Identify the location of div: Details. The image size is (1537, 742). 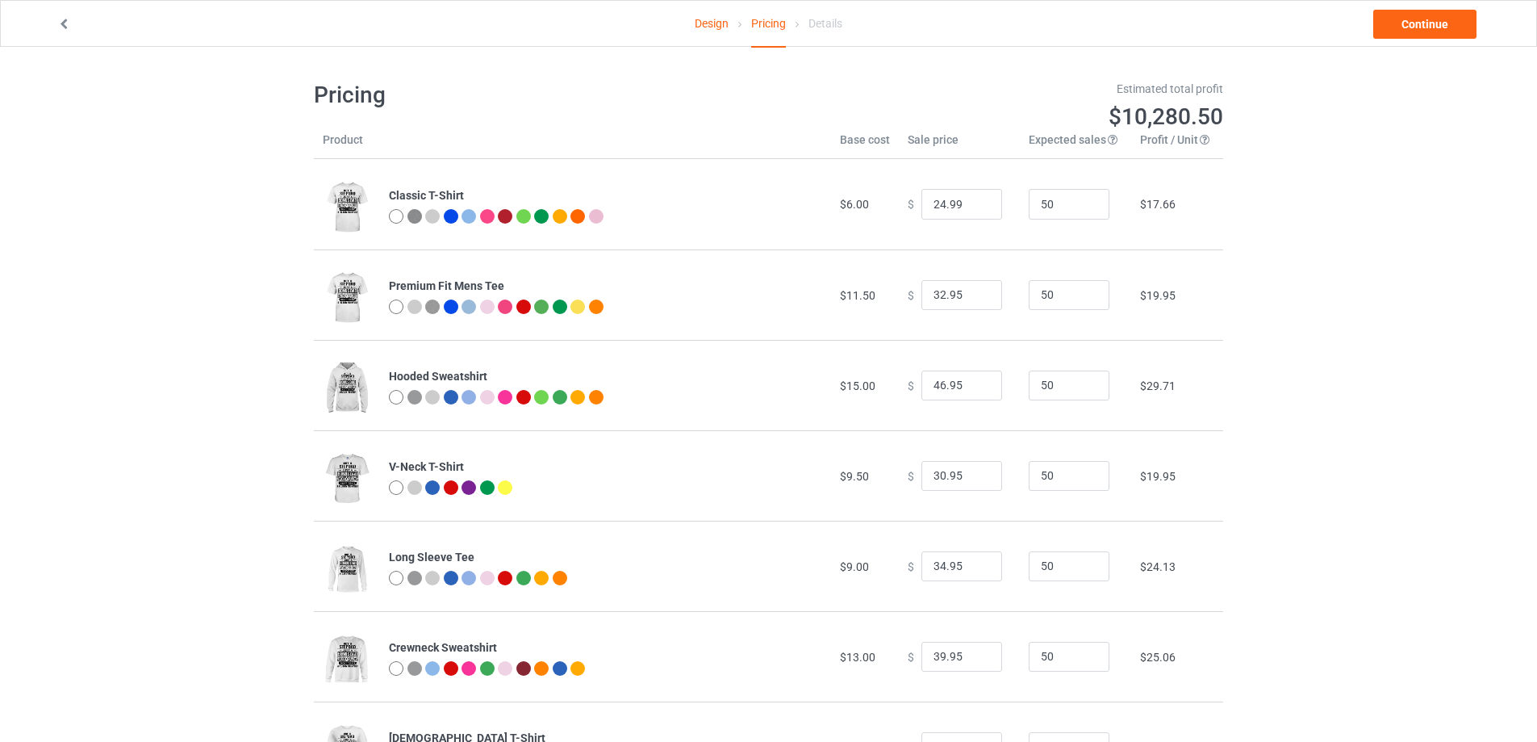
(826, 23).